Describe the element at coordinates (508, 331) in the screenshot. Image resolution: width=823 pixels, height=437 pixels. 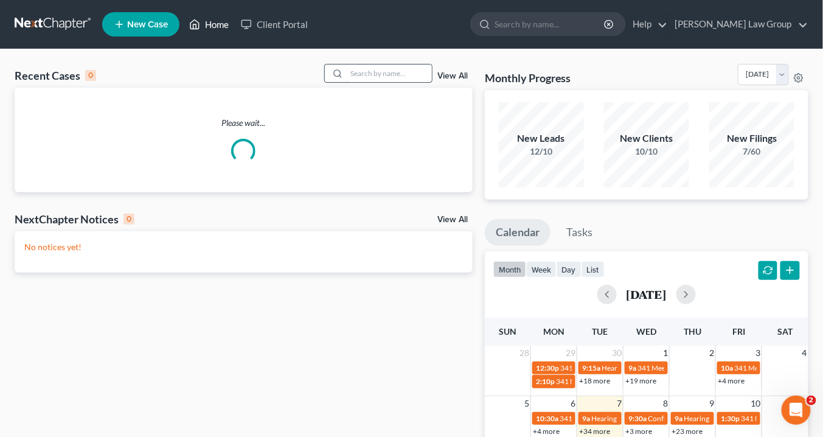
I see `span: Sun` at that location.